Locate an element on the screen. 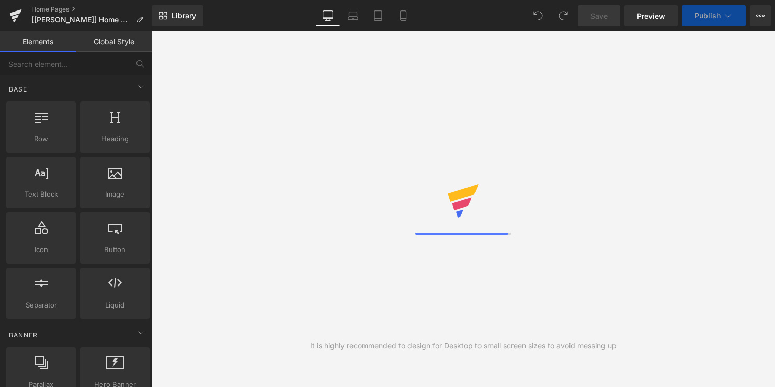 Image resolution: width=775 pixels, height=387 pixels. span: Publish is located at coordinates (708, 16).